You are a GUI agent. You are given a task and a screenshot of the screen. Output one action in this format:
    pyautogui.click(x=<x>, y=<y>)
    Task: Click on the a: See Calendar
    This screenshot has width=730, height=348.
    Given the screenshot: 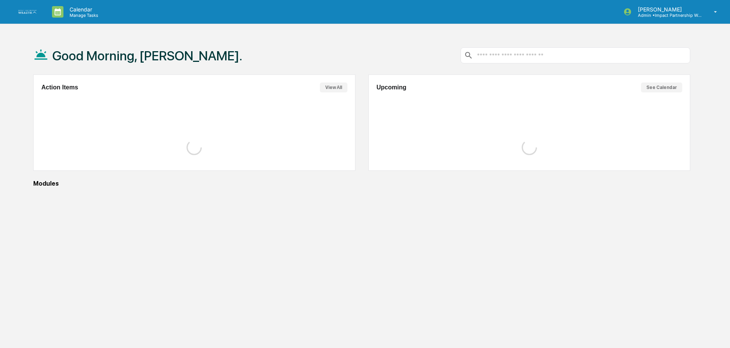 What is the action you would take?
    pyautogui.click(x=662, y=88)
    